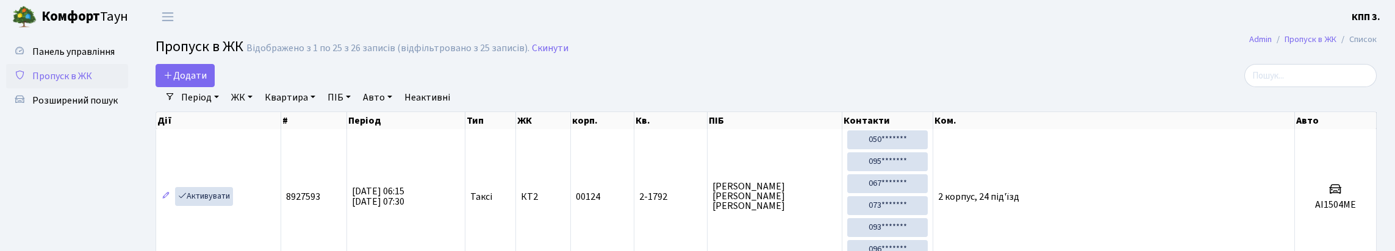 This screenshot has width=1395, height=251. What do you see at coordinates (543, 197) in the screenshot?
I see `span: КТ2` at bounding box center [543, 197].